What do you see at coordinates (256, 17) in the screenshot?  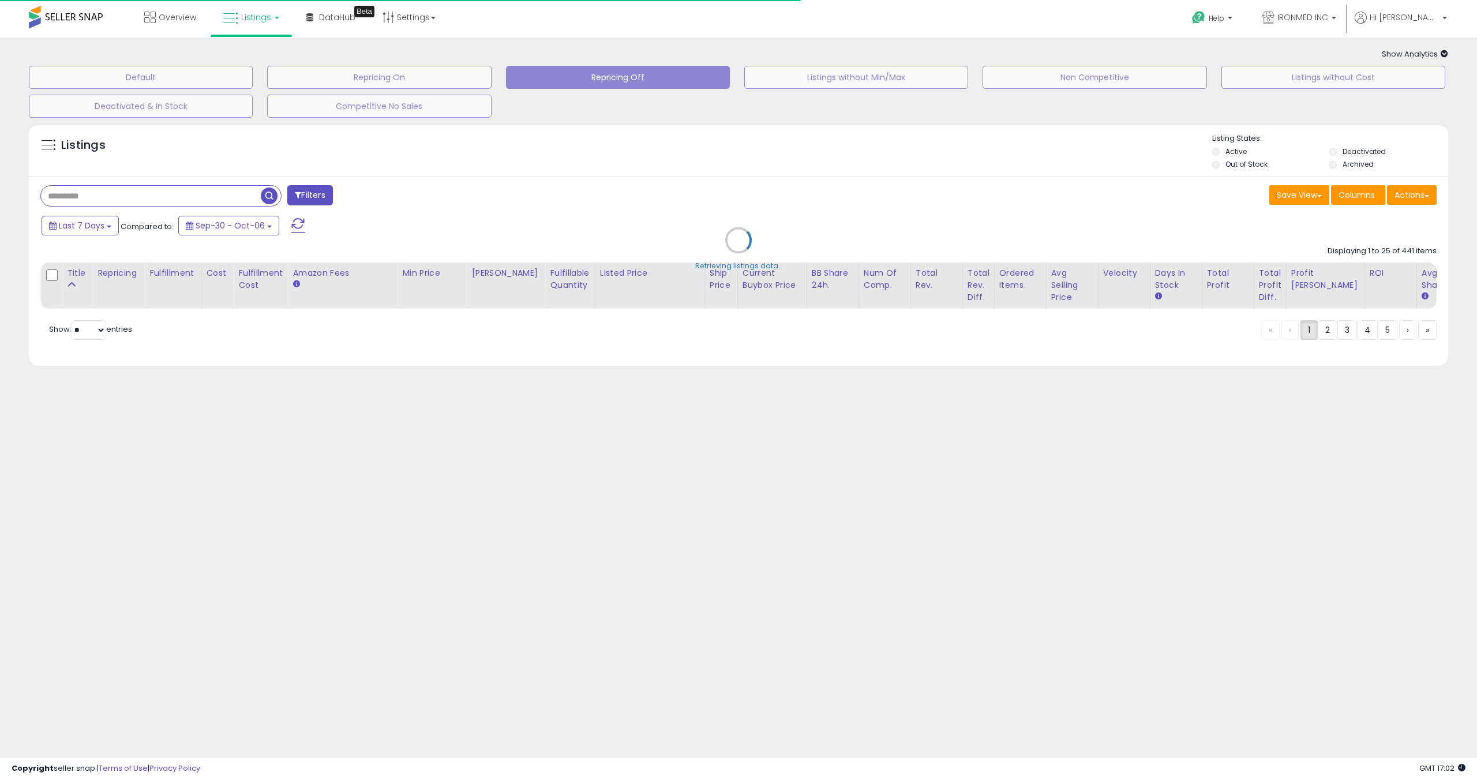 I see `span: Listings` at bounding box center [256, 17].